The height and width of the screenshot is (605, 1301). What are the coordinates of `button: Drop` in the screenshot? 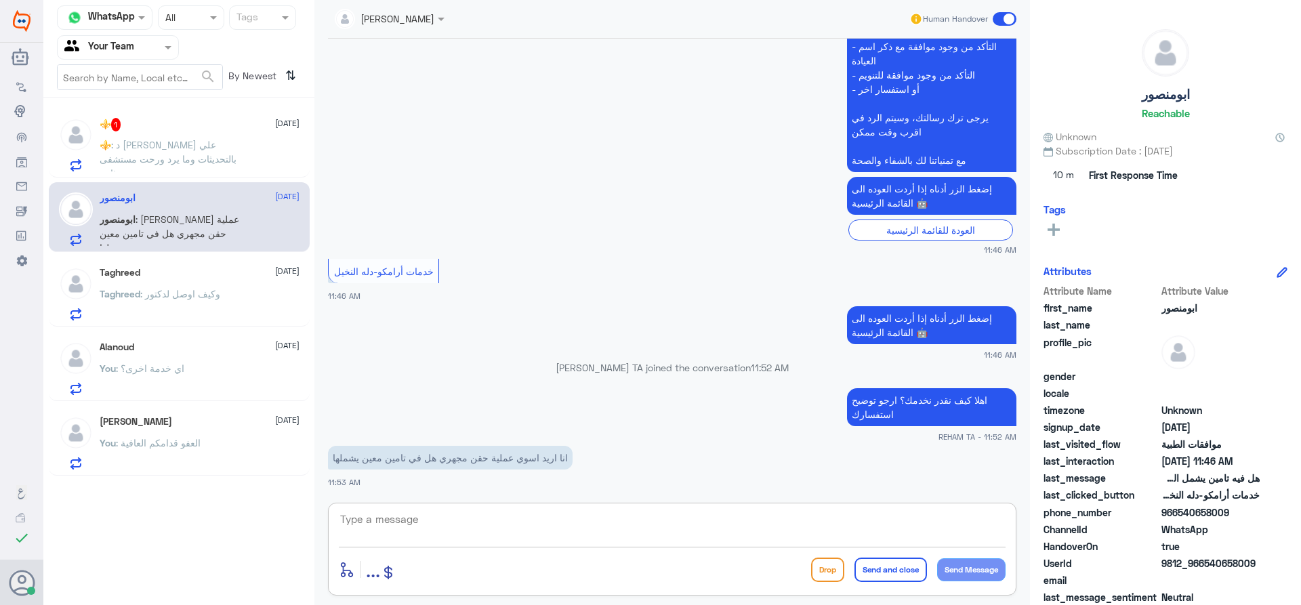 It's located at (827, 570).